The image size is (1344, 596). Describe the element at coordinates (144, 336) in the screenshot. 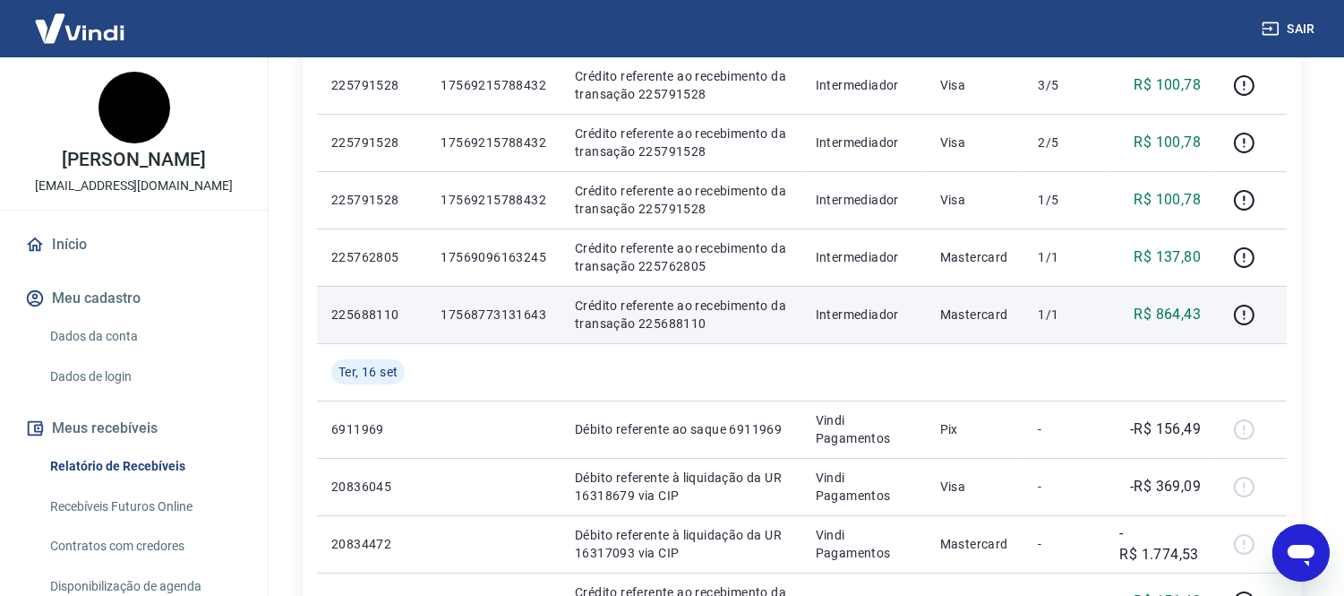

I see `a: Dados da conta` at that location.